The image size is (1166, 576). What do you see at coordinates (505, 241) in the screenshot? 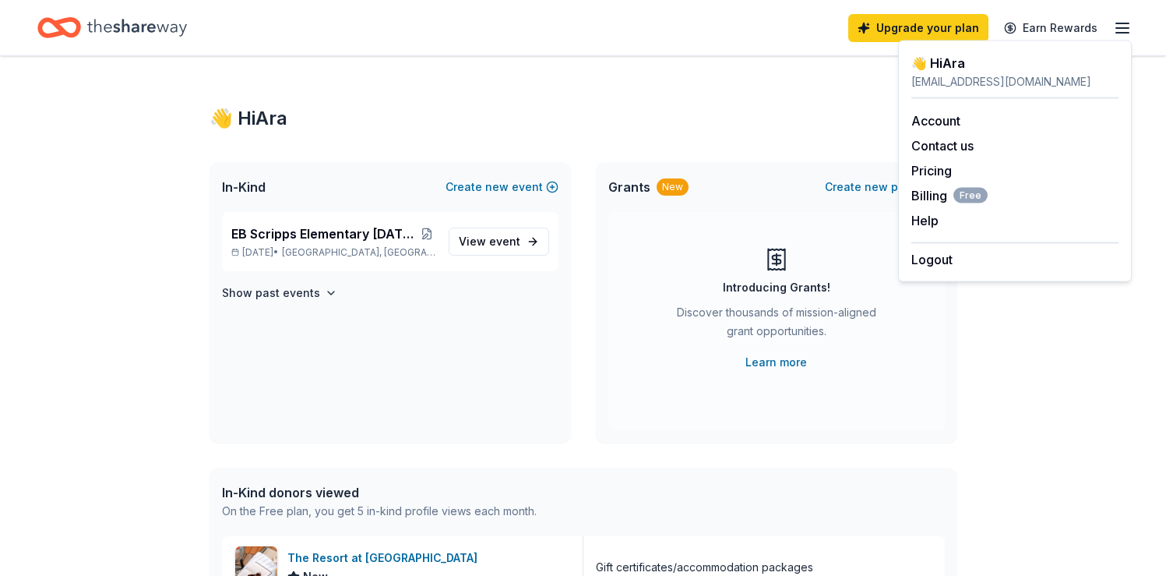
I see `span: event` at bounding box center [505, 241].